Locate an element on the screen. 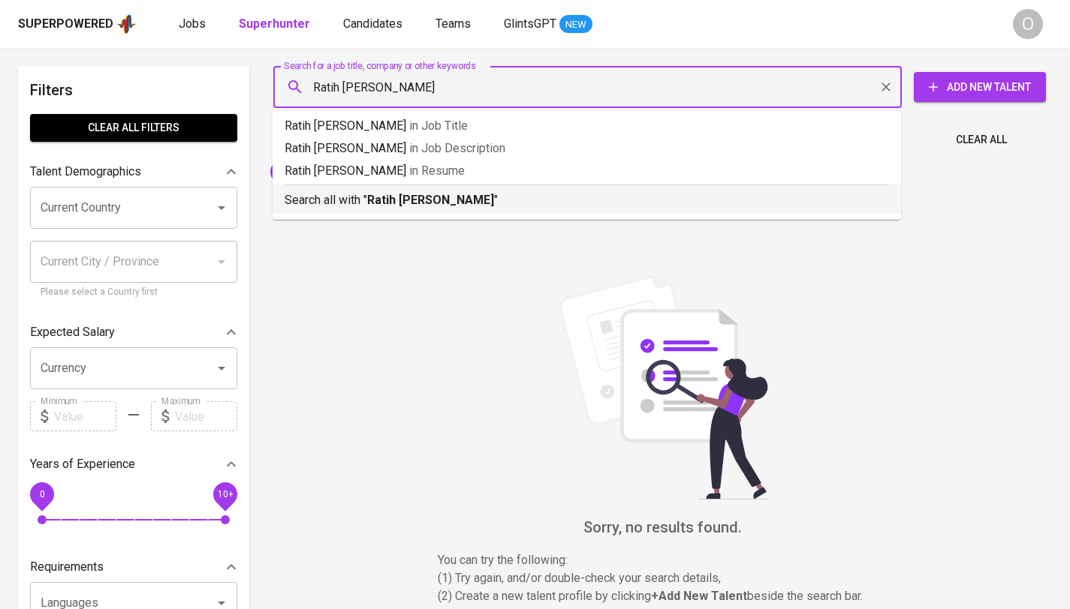  span: Add New Talent is located at coordinates (979, 87).